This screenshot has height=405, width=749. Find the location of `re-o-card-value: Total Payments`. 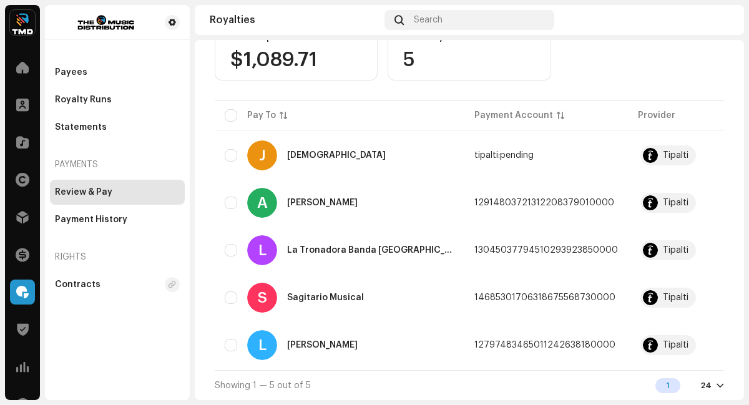

re-o-card-value: Total Payments is located at coordinates (469, 51).